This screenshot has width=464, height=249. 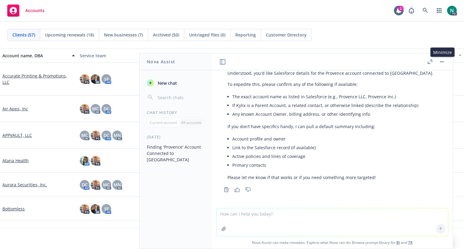 I want to click on svg: Copy to clipboard, so click(x=226, y=190).